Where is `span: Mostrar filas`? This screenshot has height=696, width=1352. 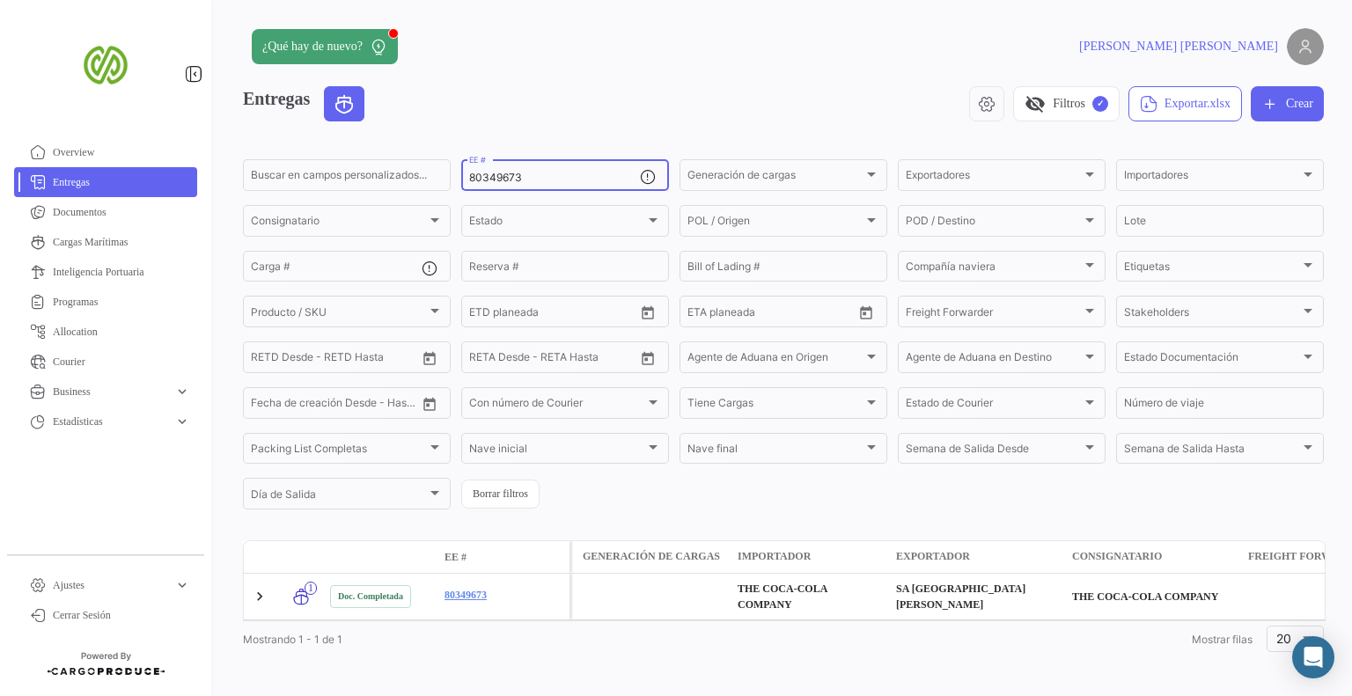 span: Mostrar filas is located at coordinates (1222, 639).